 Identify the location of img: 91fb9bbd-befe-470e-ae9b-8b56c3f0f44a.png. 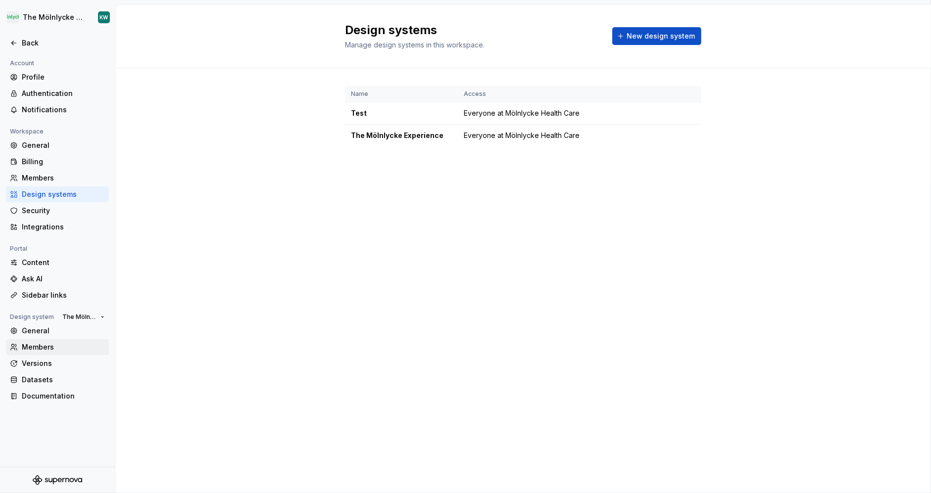
(13, 17).